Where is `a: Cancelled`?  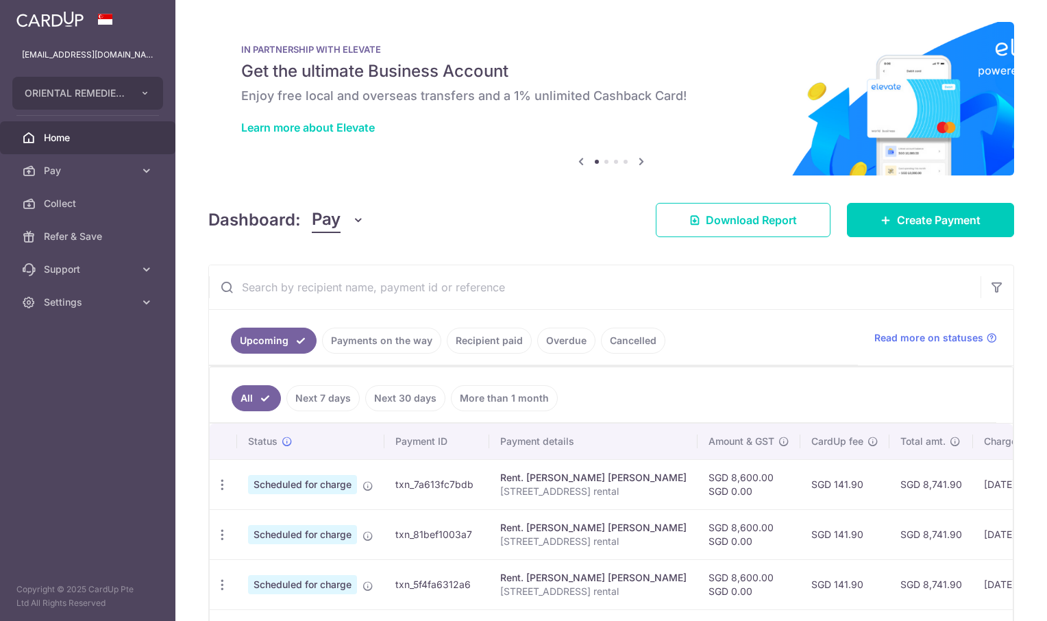
a: Cancelled is located at coordinates (633, 341).